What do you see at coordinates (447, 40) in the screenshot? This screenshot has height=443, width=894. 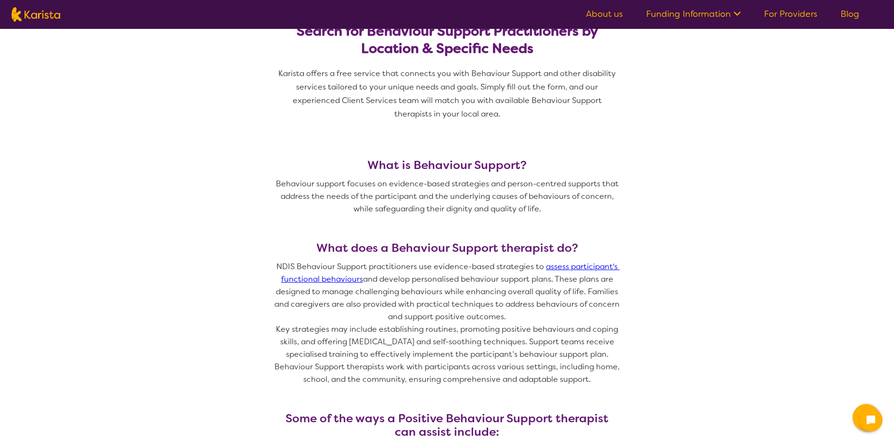 I see `h2: Search for Behaviour Support Practitioners by Location & Specific Needs` at bounding box center [447, 40].